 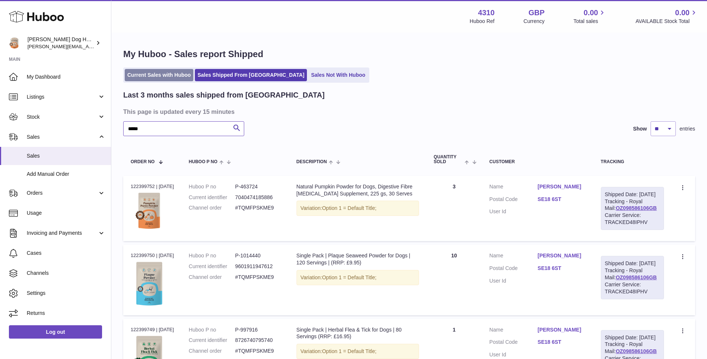 I want to click on td: 10, so click(x=454, y=280).